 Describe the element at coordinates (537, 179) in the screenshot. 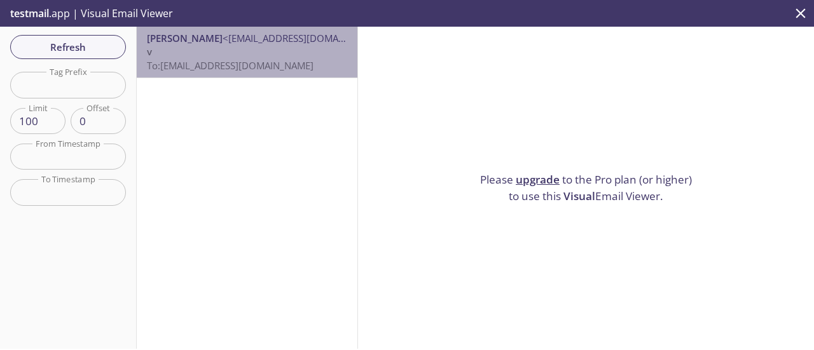

I see `a: upgrade` at that location.